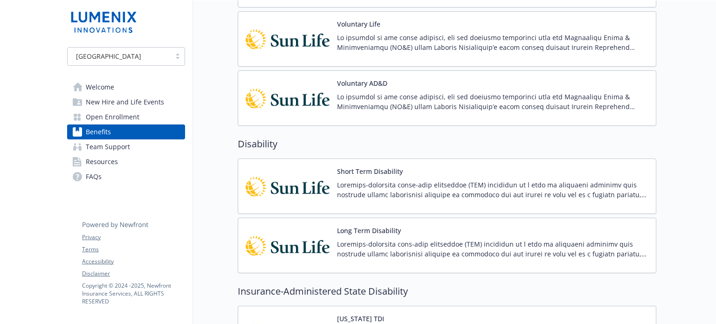 The height and width of the screenshot is (324, 716). I want to click on span: Benefits, so click(98, 132).